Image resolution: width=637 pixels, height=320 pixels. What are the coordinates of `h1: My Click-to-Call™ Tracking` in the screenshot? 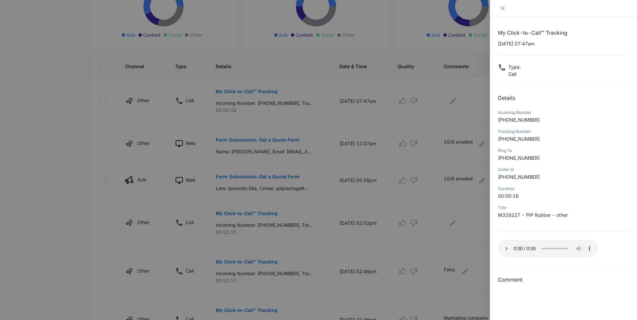 It's located at (563, 33).